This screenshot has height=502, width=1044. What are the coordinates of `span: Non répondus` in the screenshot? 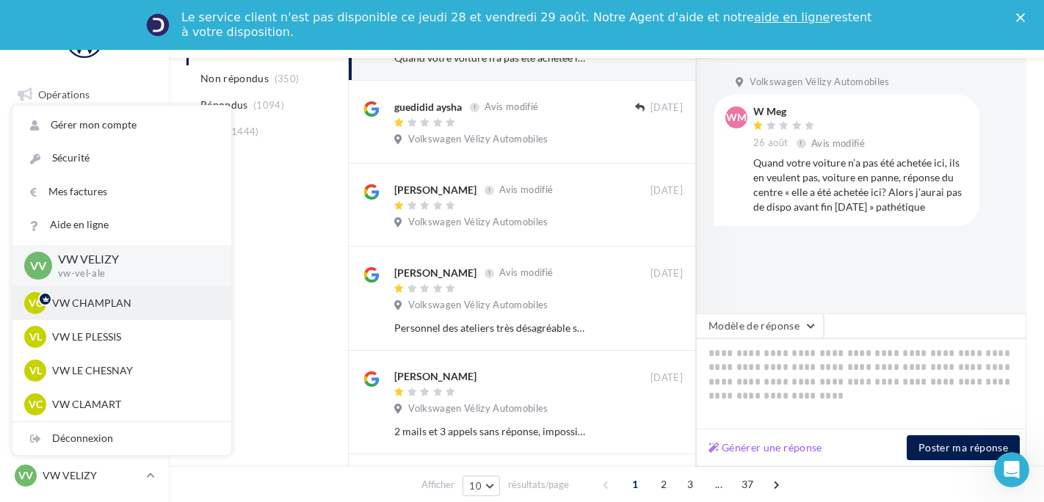 It's located at (234, 79).